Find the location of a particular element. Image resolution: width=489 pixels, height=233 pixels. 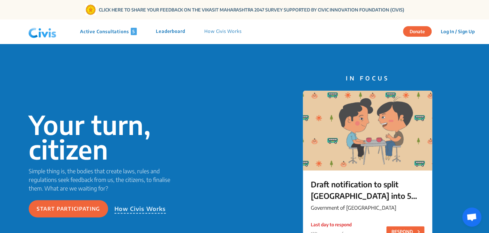

p: IN FOCUS is located at coordinates (368, 78).